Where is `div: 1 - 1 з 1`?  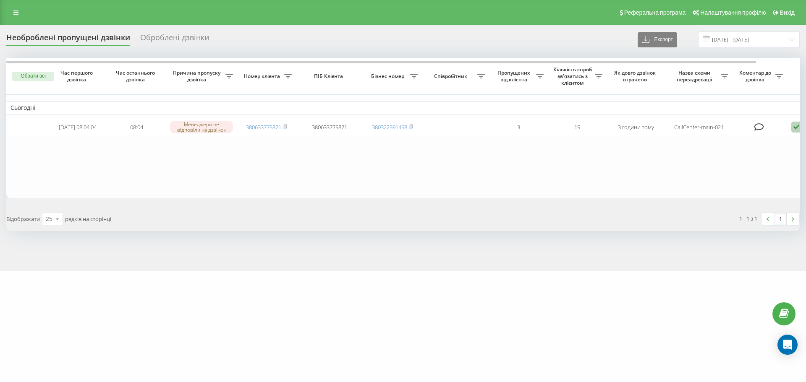
div: 1 - 1 з 1 is located at coordinates (748, 219).